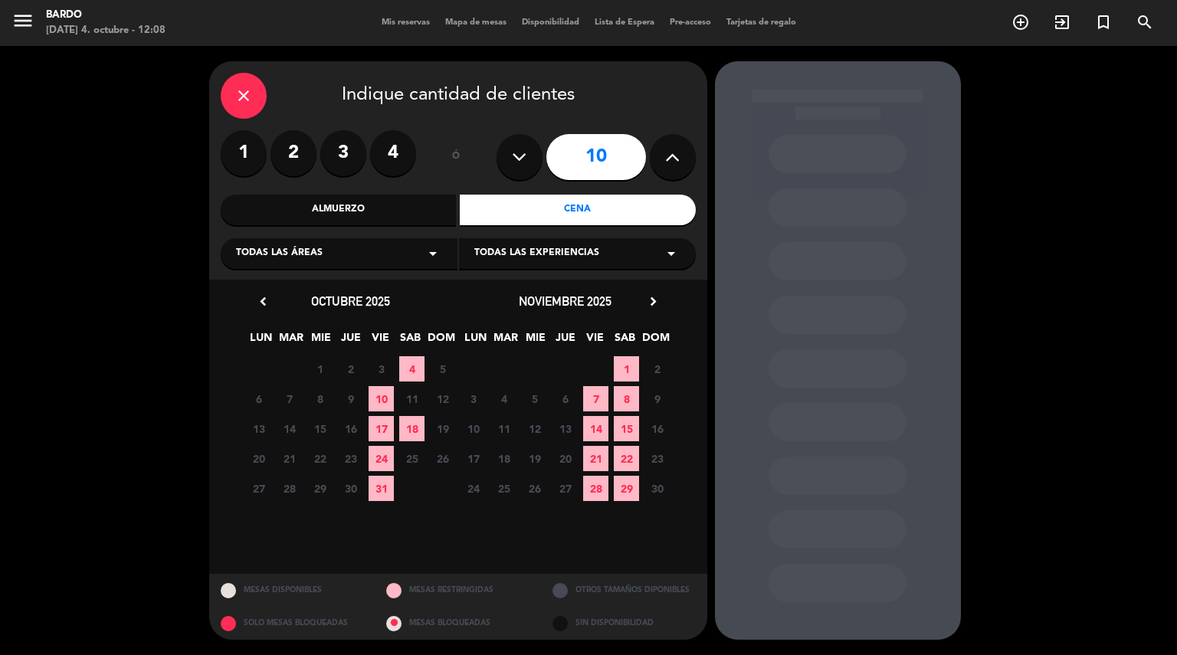 This screenshot has height=655, width=1177. What do you see at coordinates (536, 254) in the screenshot?
I see `span: Todas las experiencias` at bounding box center [536, 254].